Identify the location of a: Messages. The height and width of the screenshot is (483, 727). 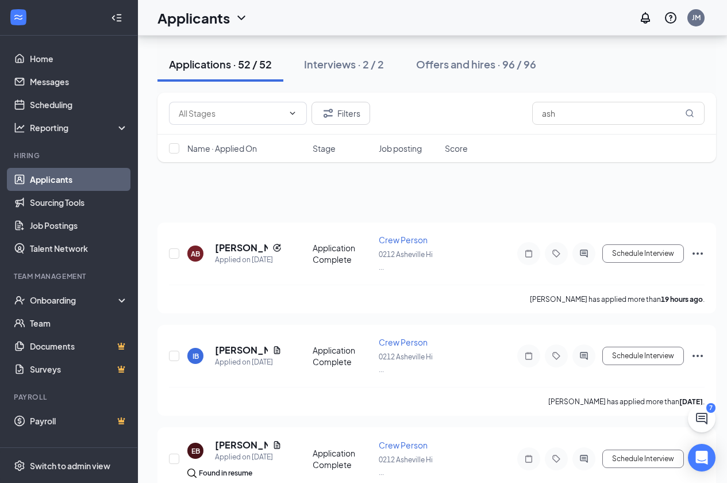
(79, 82).